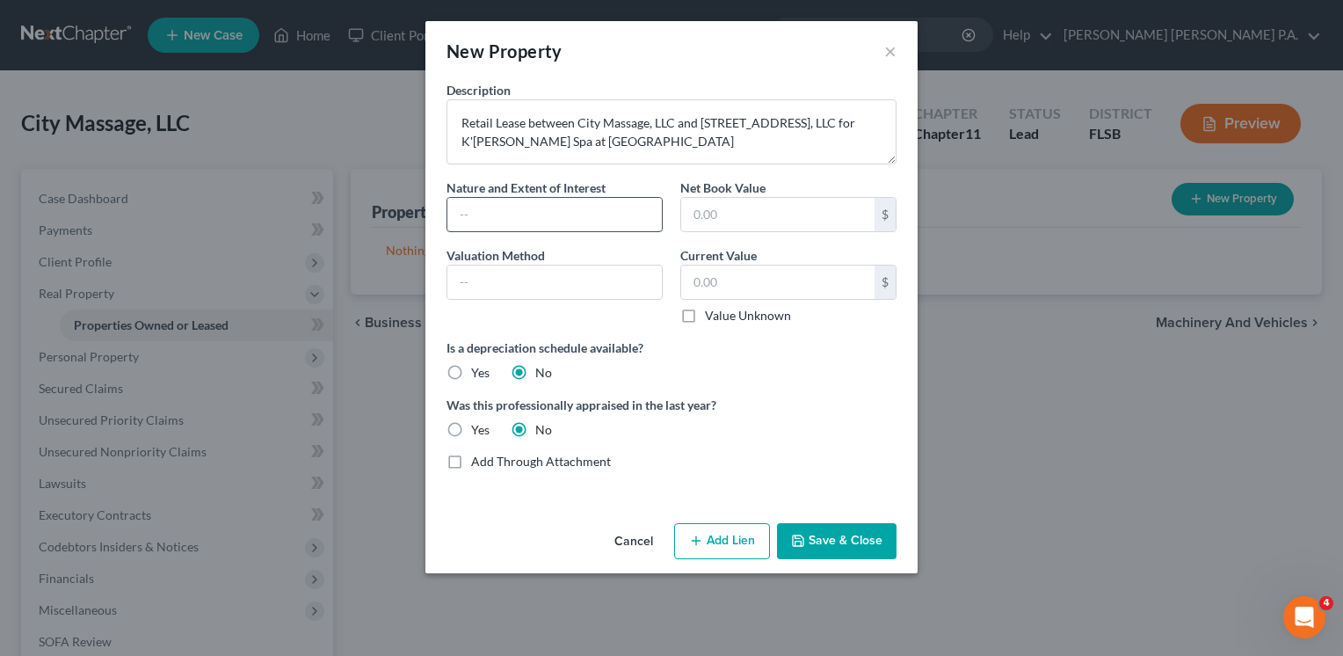 The width and height of the screenshot is (1343, 656). Describe the element at coordinates (634, 542) in the screenshot. I see `button: Cancel` at that location.